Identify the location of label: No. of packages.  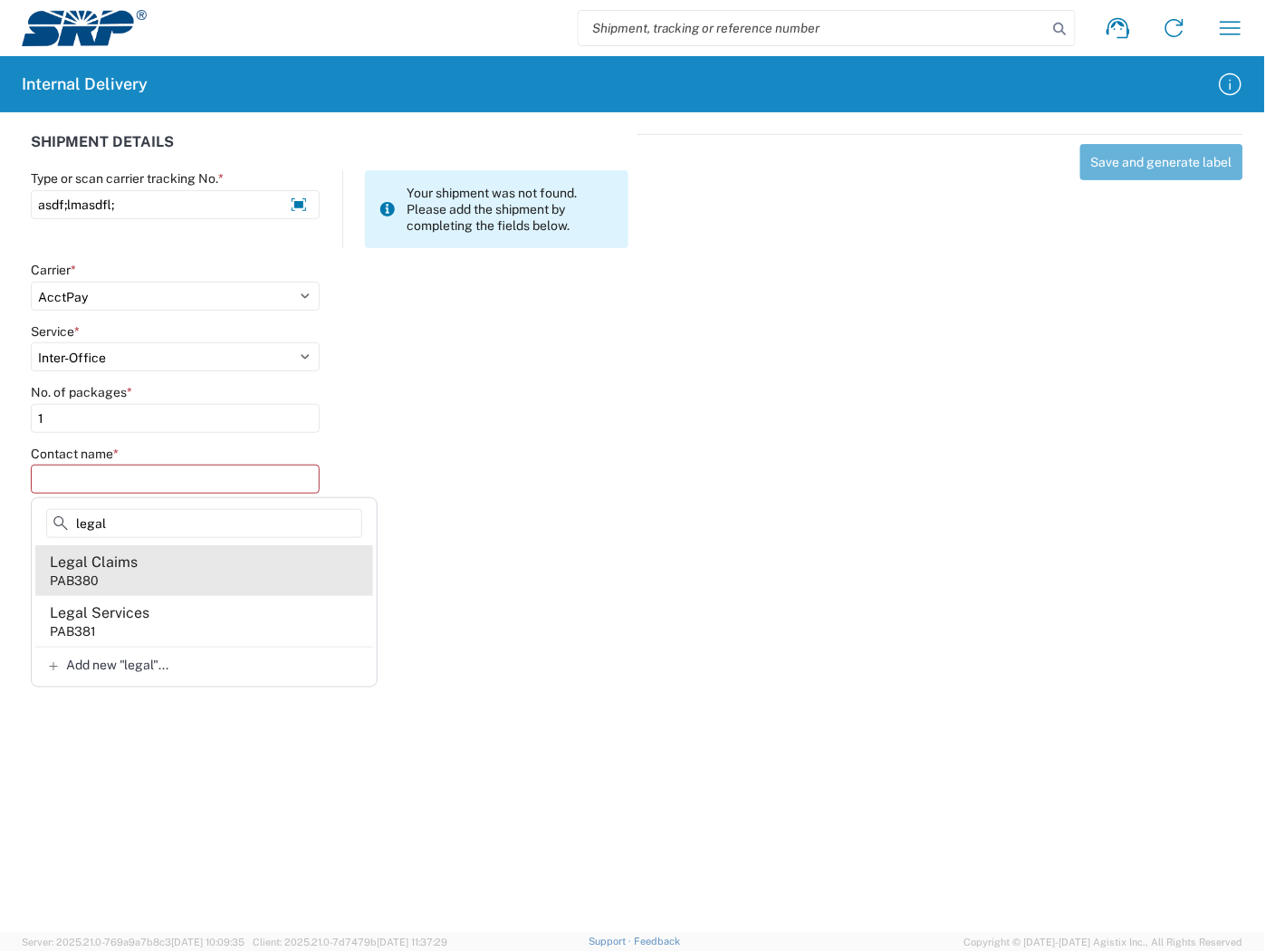
(81, 392).